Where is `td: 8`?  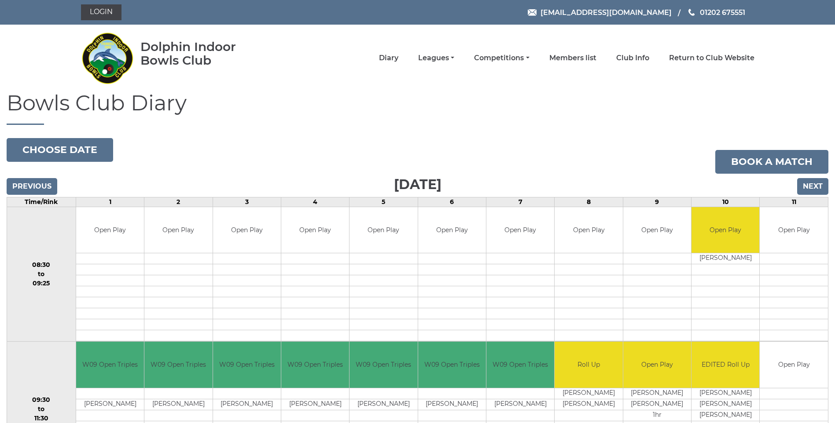 td: 8 is located at coordinates (588, 202).